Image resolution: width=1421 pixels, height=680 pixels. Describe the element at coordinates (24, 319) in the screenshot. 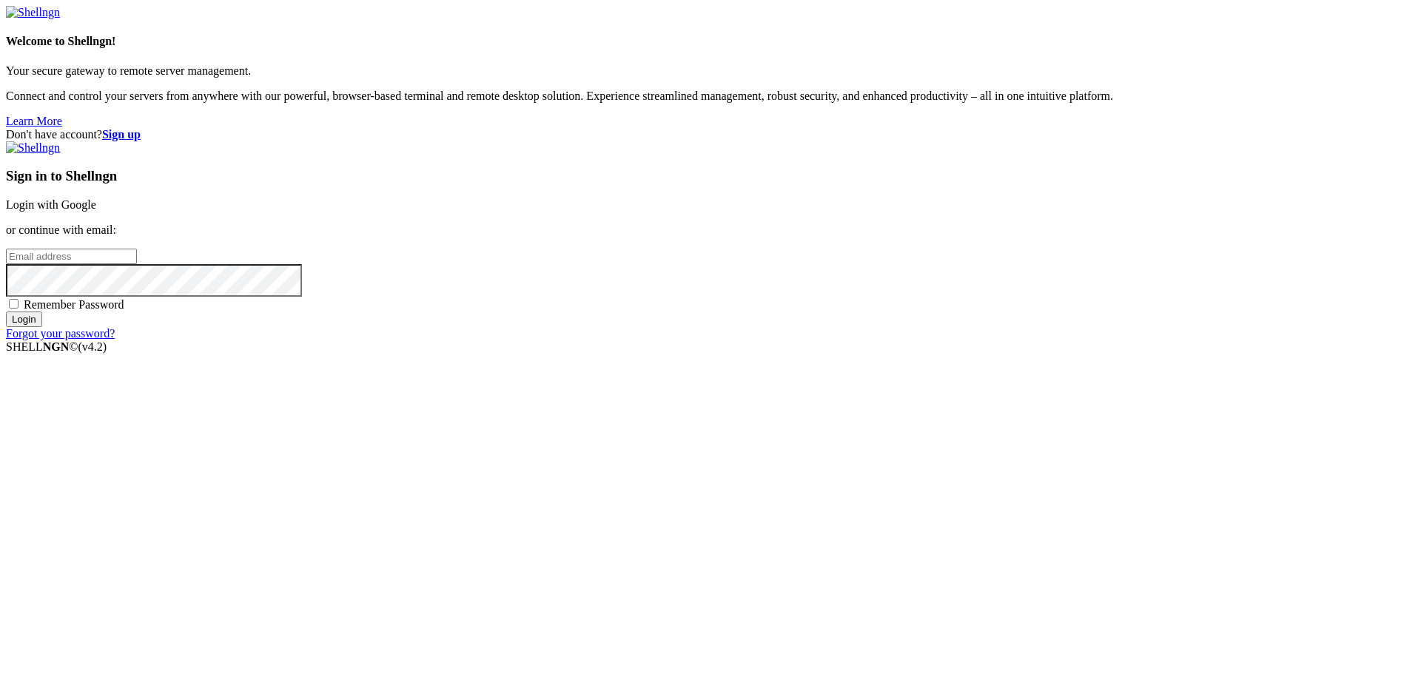

I see `input: Login` at that location.